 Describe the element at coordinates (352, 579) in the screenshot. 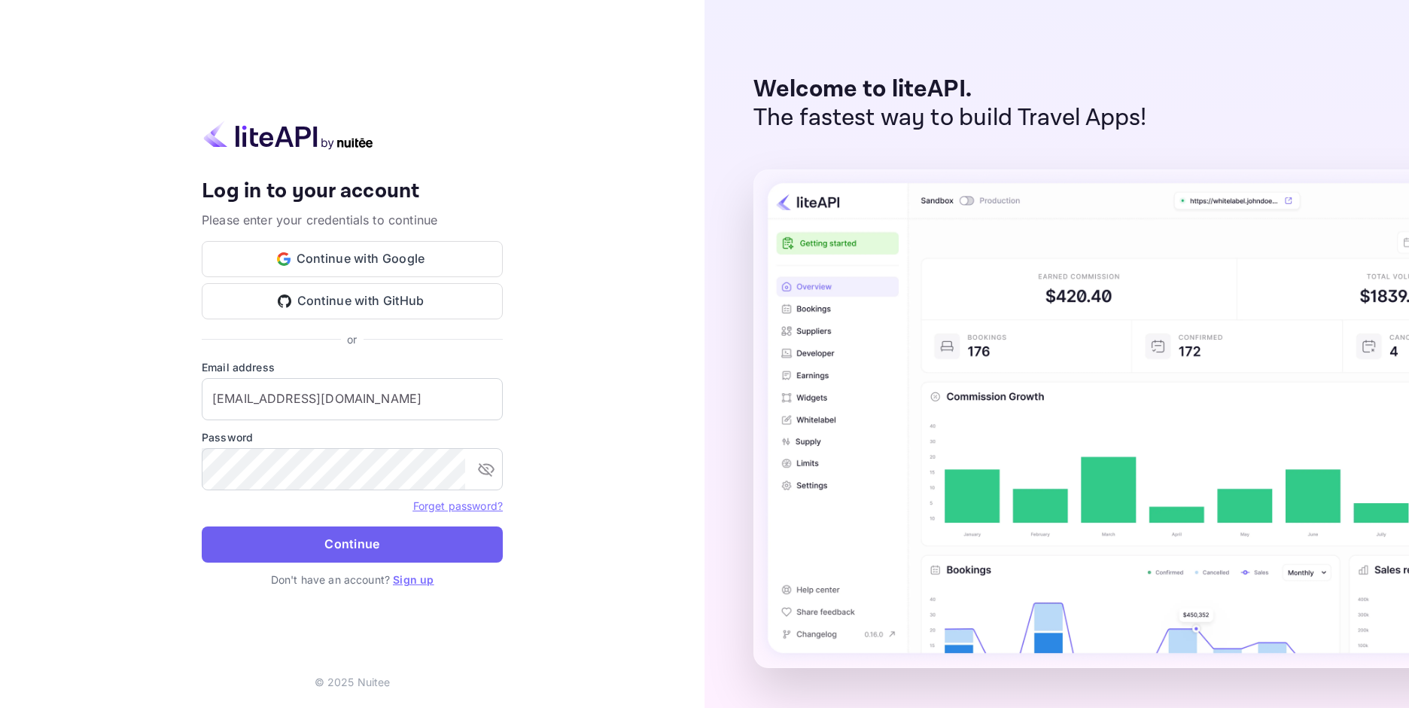

I see `p: Don't have an account?` at that location.